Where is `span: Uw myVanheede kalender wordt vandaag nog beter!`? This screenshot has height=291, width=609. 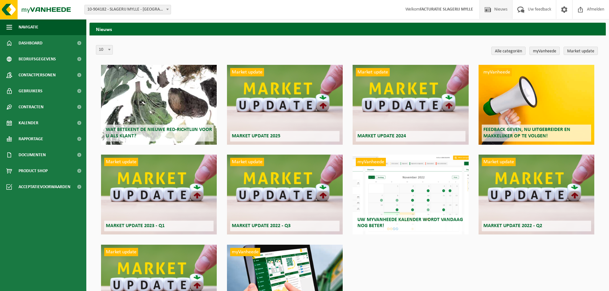
span: Uw myVanheede kalender wordt vandaag nog beter! is located at coordinates (410, 223).